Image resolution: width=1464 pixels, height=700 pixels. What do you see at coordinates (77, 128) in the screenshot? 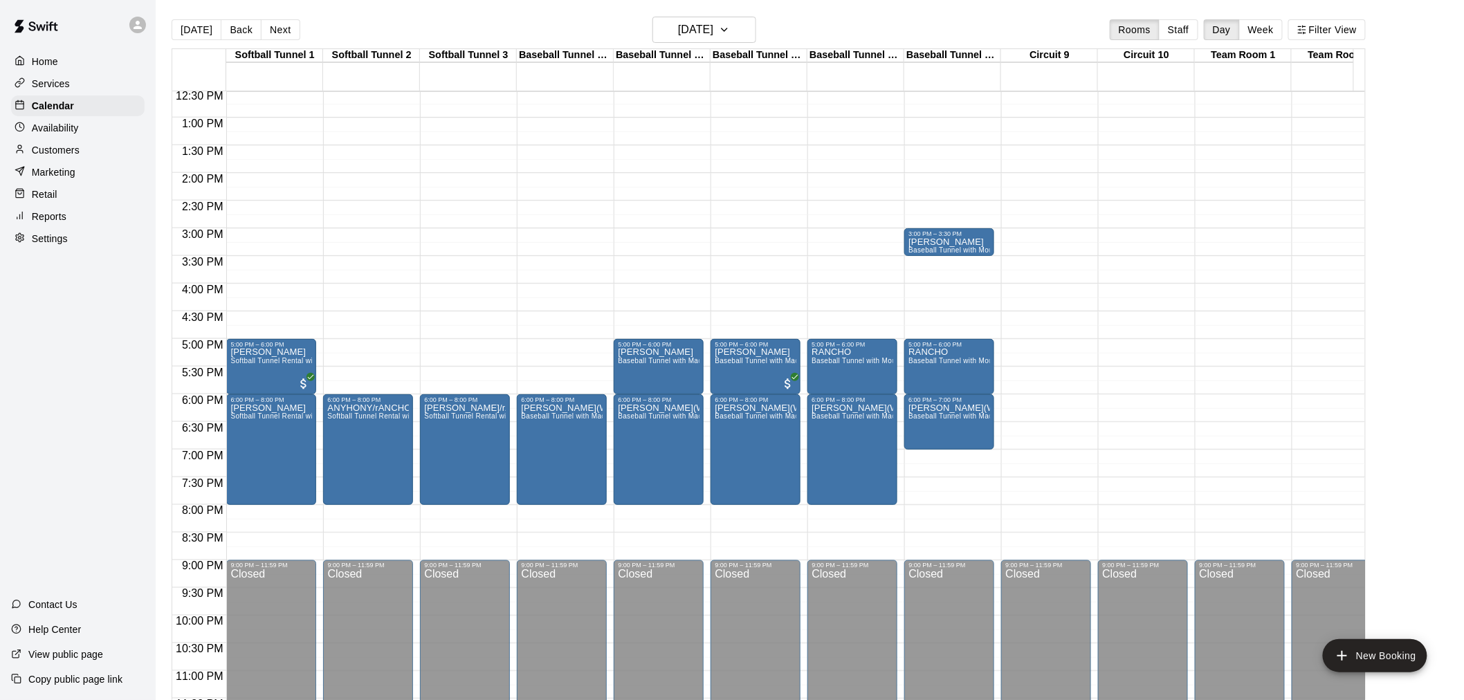
I see `div: Availability` at bounding box center [77, 128].